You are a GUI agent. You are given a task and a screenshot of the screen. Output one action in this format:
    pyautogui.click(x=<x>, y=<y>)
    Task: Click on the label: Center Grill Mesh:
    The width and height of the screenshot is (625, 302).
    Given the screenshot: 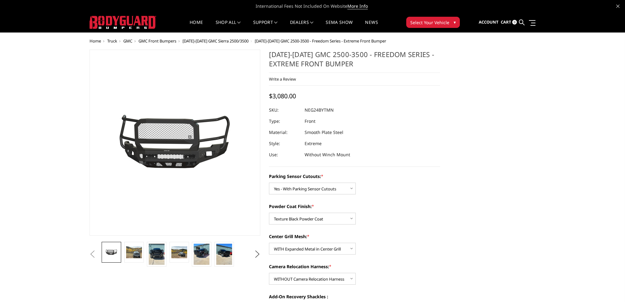 What is the action you would take?
    pyautogui.click(x=354, y=236)
    